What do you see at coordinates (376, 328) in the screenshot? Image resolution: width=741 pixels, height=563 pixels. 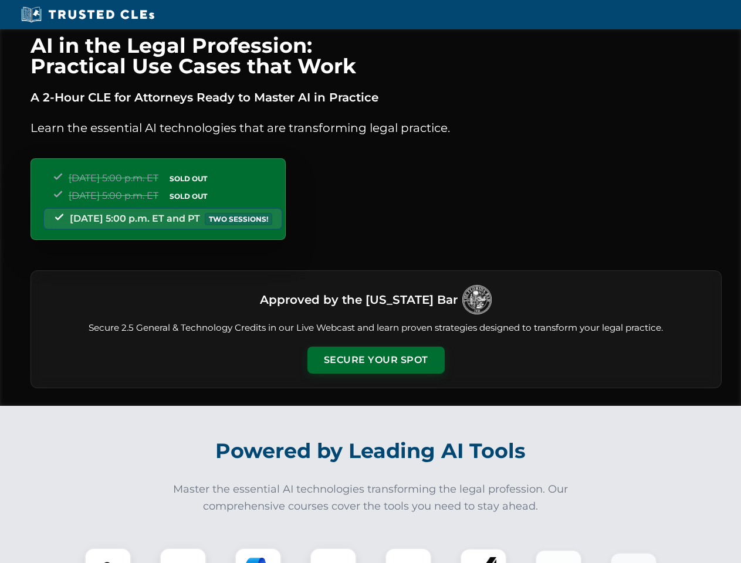 I see `p: Secure 2.5 General & Technology Credits in our Live Webcast and learn proven strategies designed ...` at bounding box center [376, 328].